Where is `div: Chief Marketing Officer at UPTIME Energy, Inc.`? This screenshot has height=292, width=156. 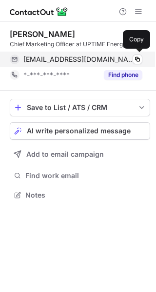
div: Chief Marketing Officer at UPTIME Energy, Inc. is located at coordinates (80, 44).